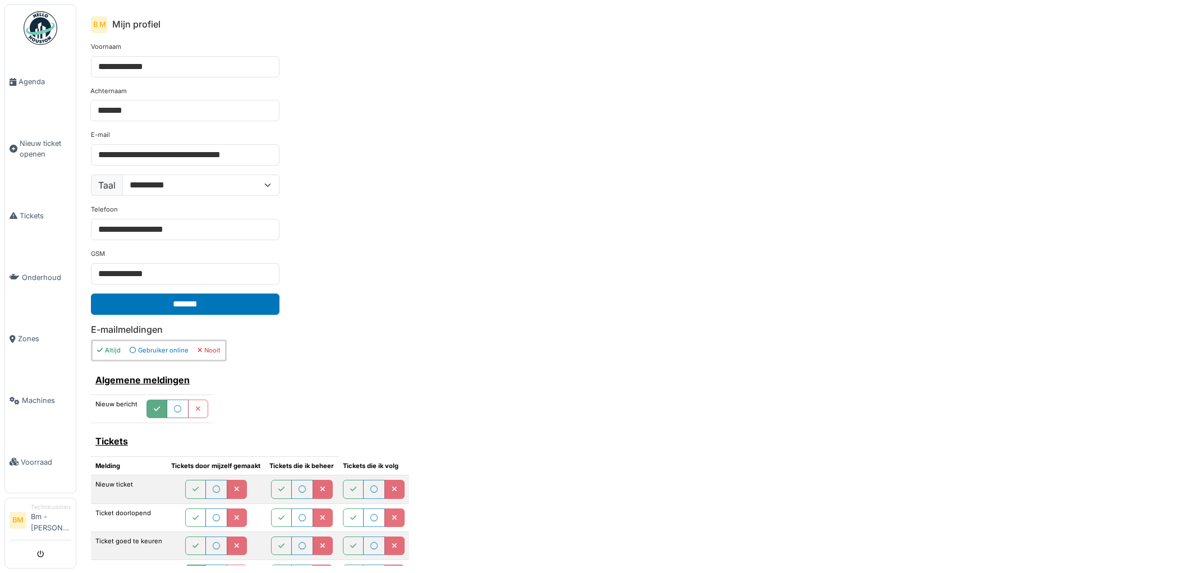 This screenshot has width=1197, height=573. Describe the element at coordinates (51, 507) in the screenshot. I see `div: Technicusmanager` at that location.